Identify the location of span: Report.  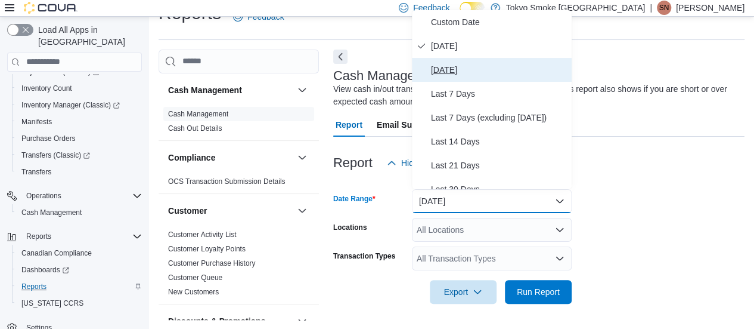
(349, 125).